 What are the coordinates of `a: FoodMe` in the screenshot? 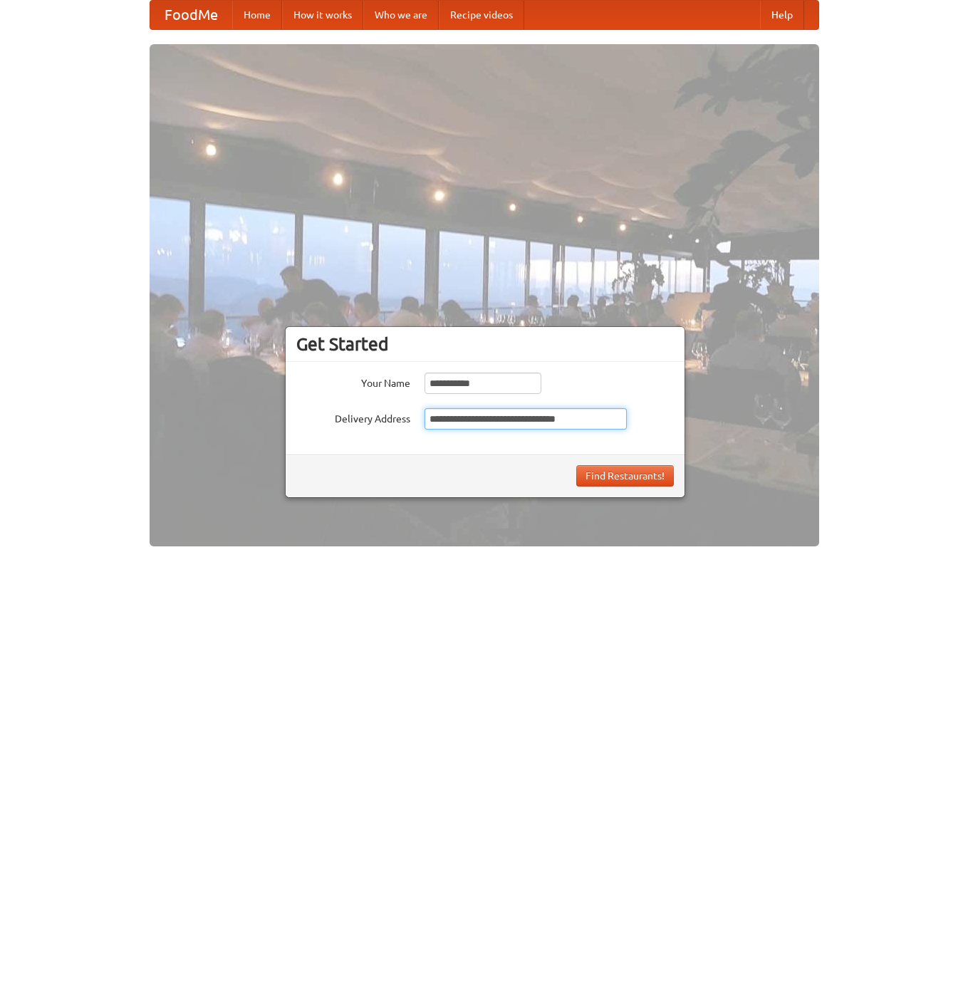 It's located at (191, 15).